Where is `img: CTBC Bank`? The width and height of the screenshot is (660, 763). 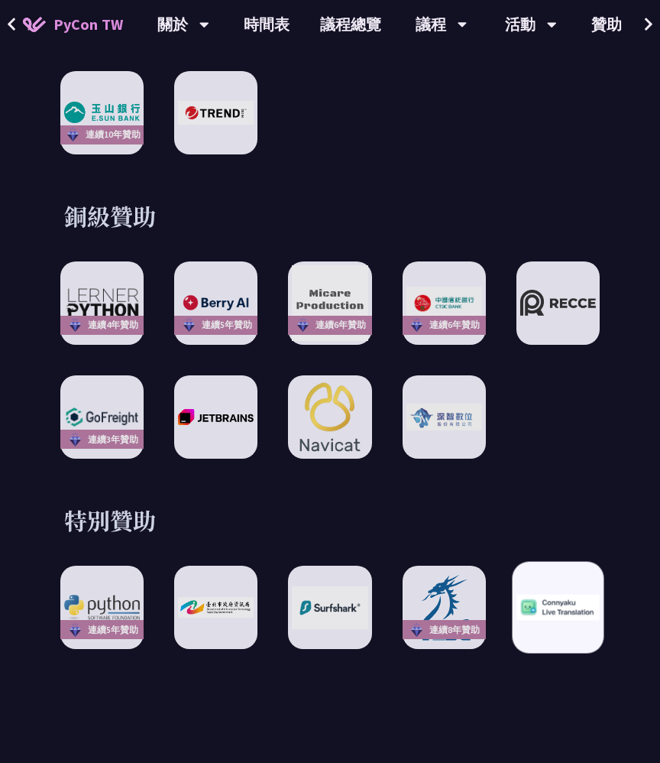 img: CTBC Bank is located at coordinates (444, 303).